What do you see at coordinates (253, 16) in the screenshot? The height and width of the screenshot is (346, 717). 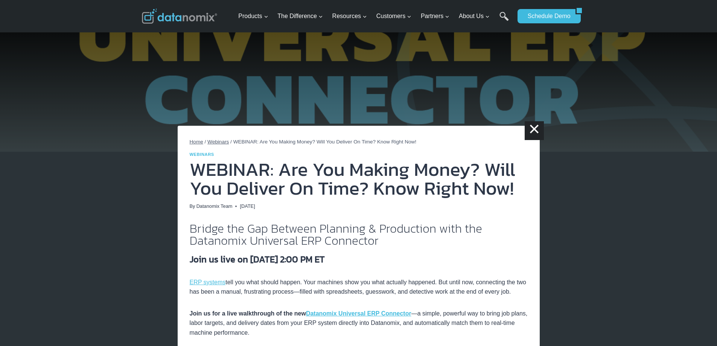 I see `span: Products` at bounding box center [253, 16].